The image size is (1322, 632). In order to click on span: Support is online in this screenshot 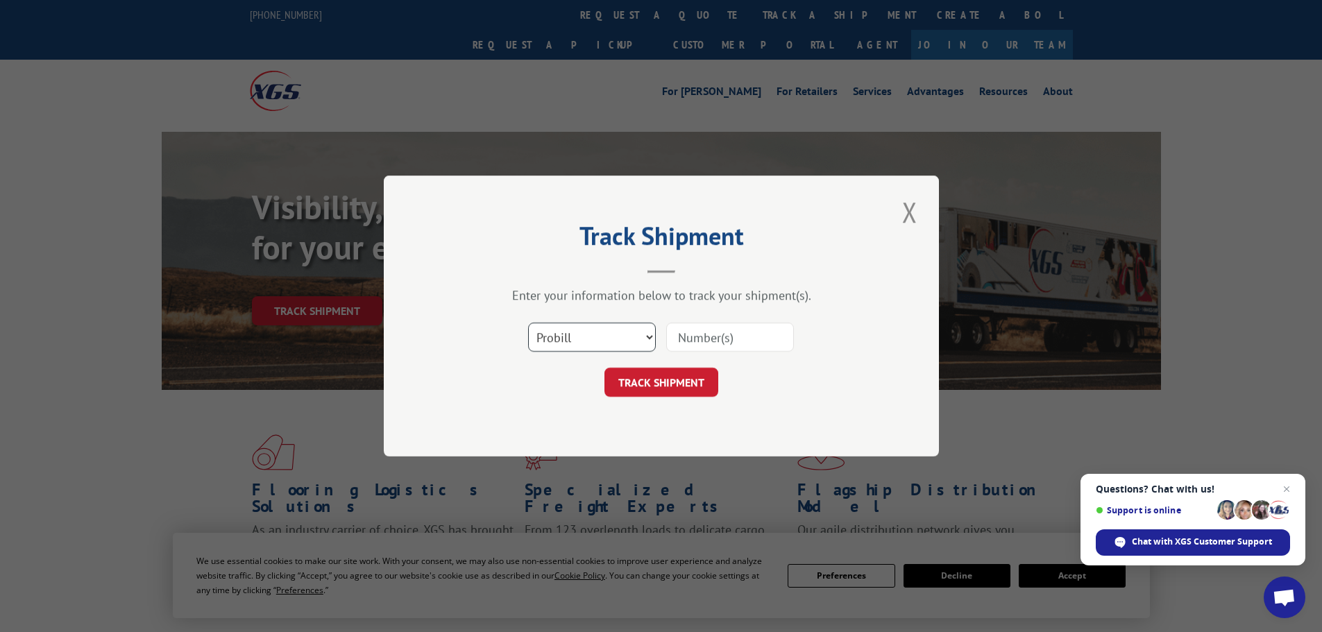, I will do `click(1154, 510)`.